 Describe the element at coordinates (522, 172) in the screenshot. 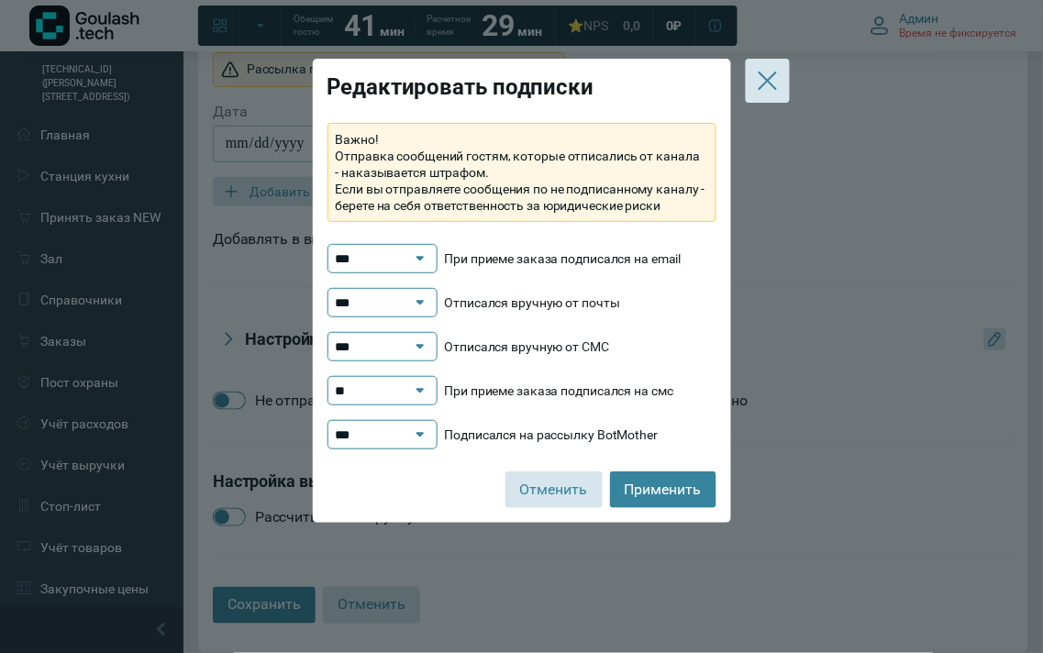

I see `span: Важно! Отправка сообщений гостям, которые отписались от канала - наказывается штрафом. Если вы от...` at that location.